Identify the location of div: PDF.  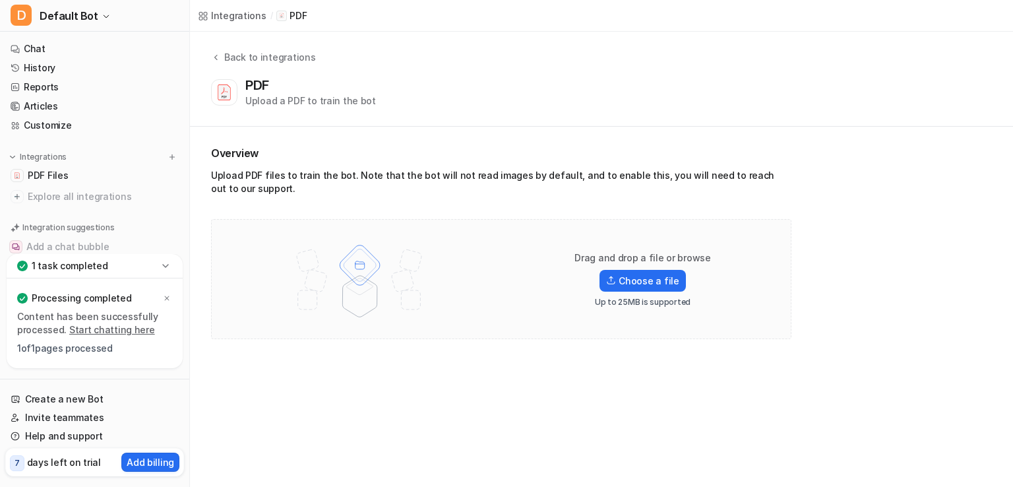
(260, 85).